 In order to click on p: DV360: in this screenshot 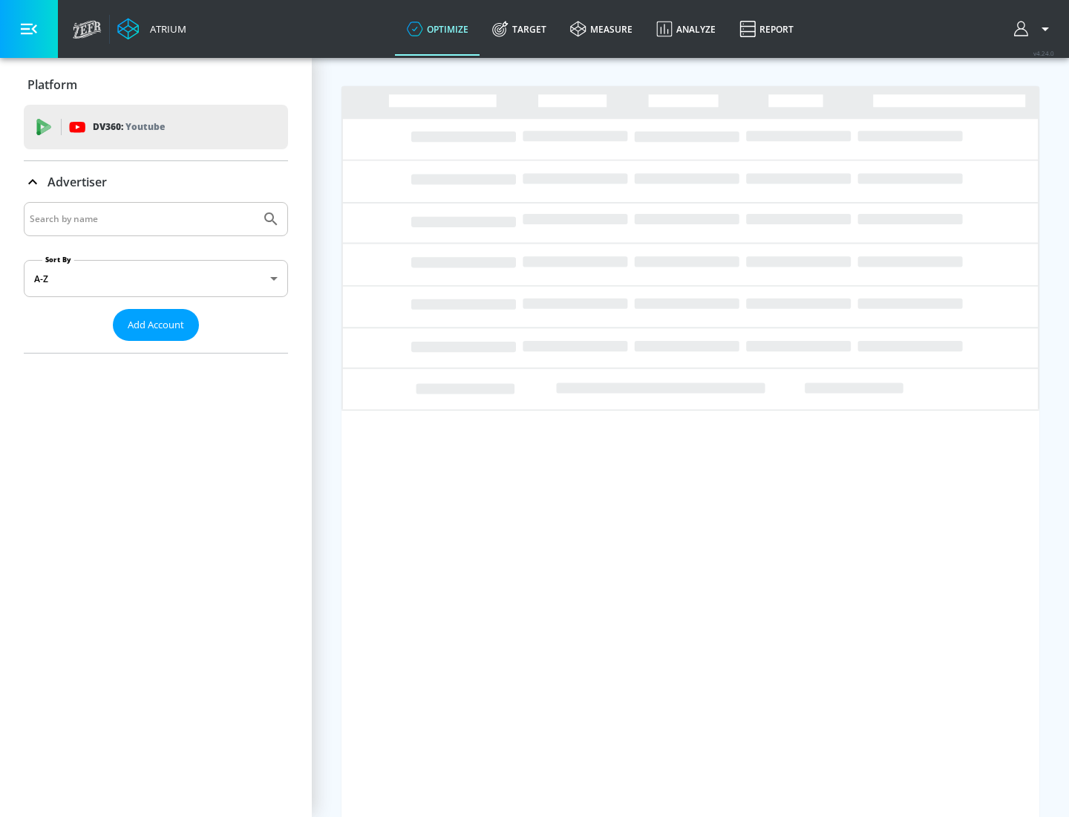, I will do `click(128, 127)`.